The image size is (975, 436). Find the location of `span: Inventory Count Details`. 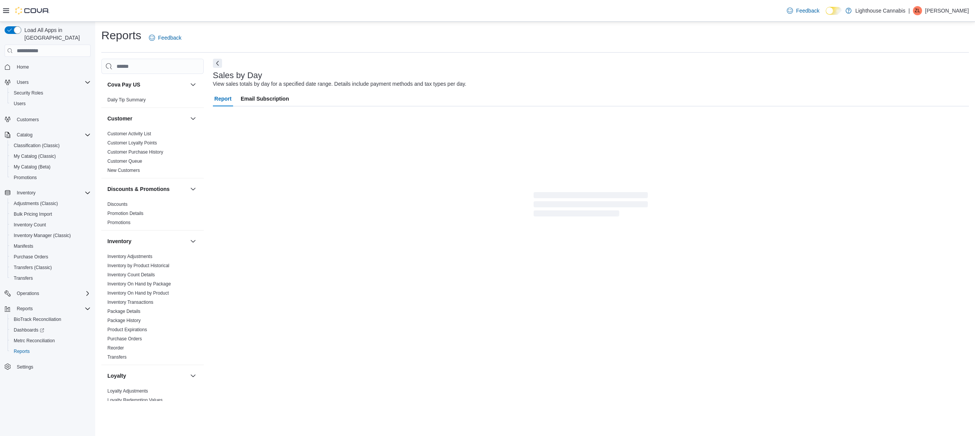

span: Inventory Count Details is located at coordinates (131, 275).